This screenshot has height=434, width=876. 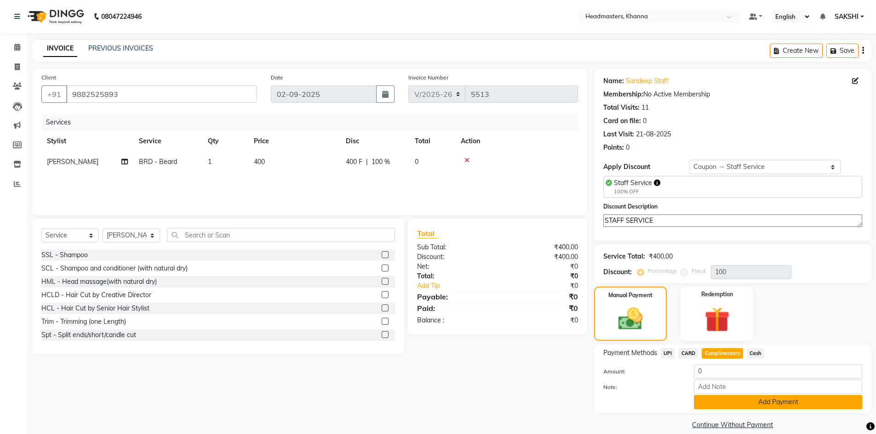 I want to click on div: 11, so click(x=645, y=108).